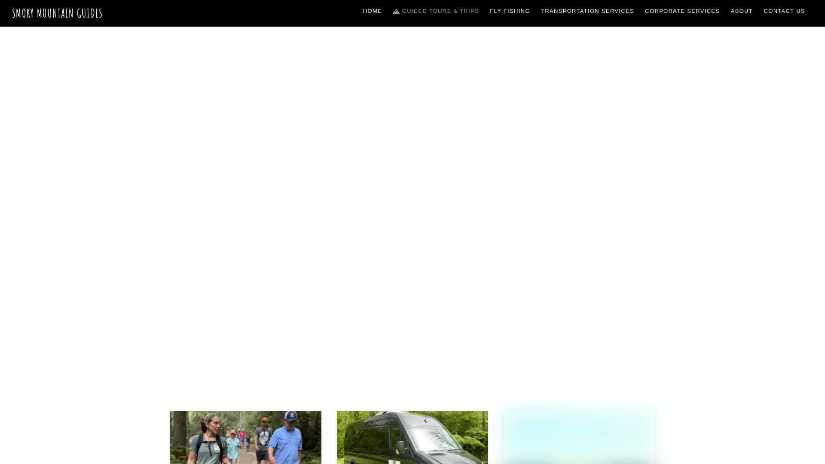 The width and height of the screenshot is (825, 464). What do you see at coordinates (587, 11) in the screenshot?
I see `a: Transportation Services` at bounding box center [587, 11].